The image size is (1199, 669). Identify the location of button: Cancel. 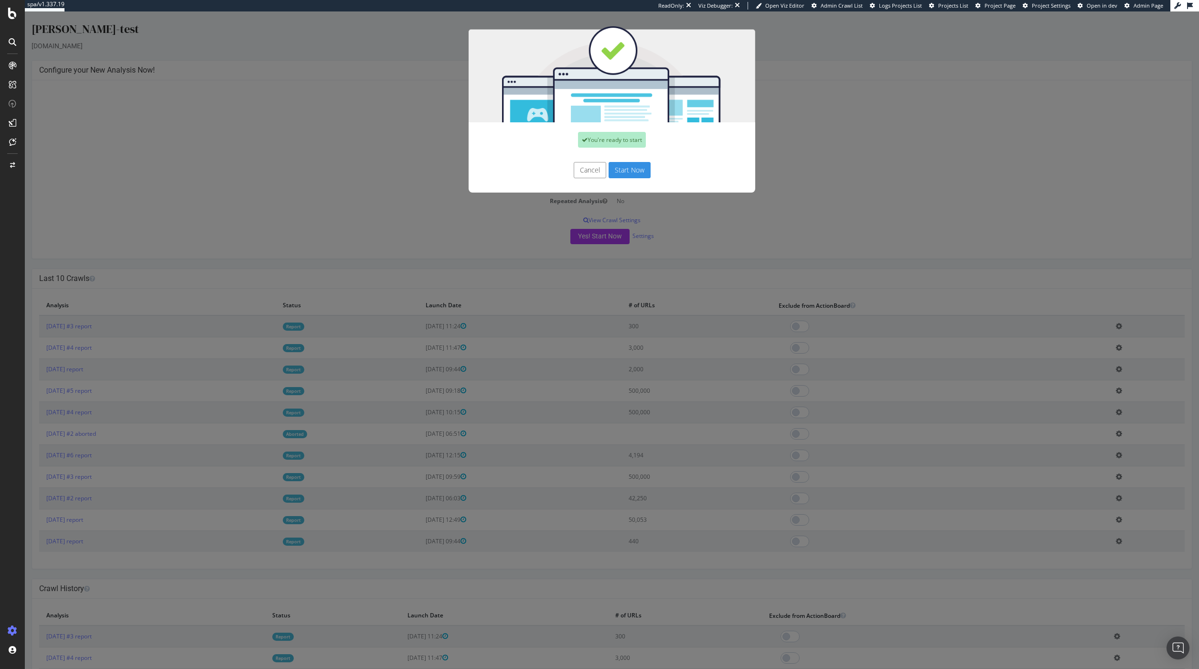
(565, 159).